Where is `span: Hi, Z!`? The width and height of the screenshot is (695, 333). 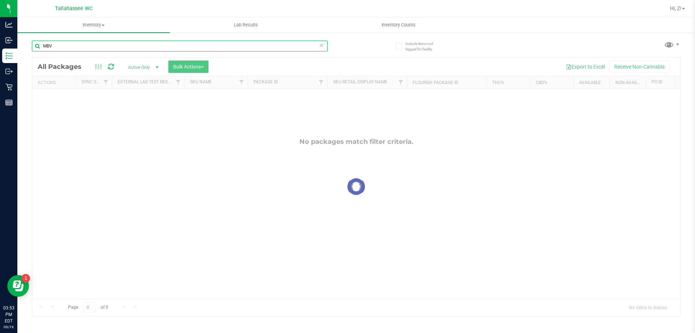
span: Hi, Z! is located at coordinates (675, 8).